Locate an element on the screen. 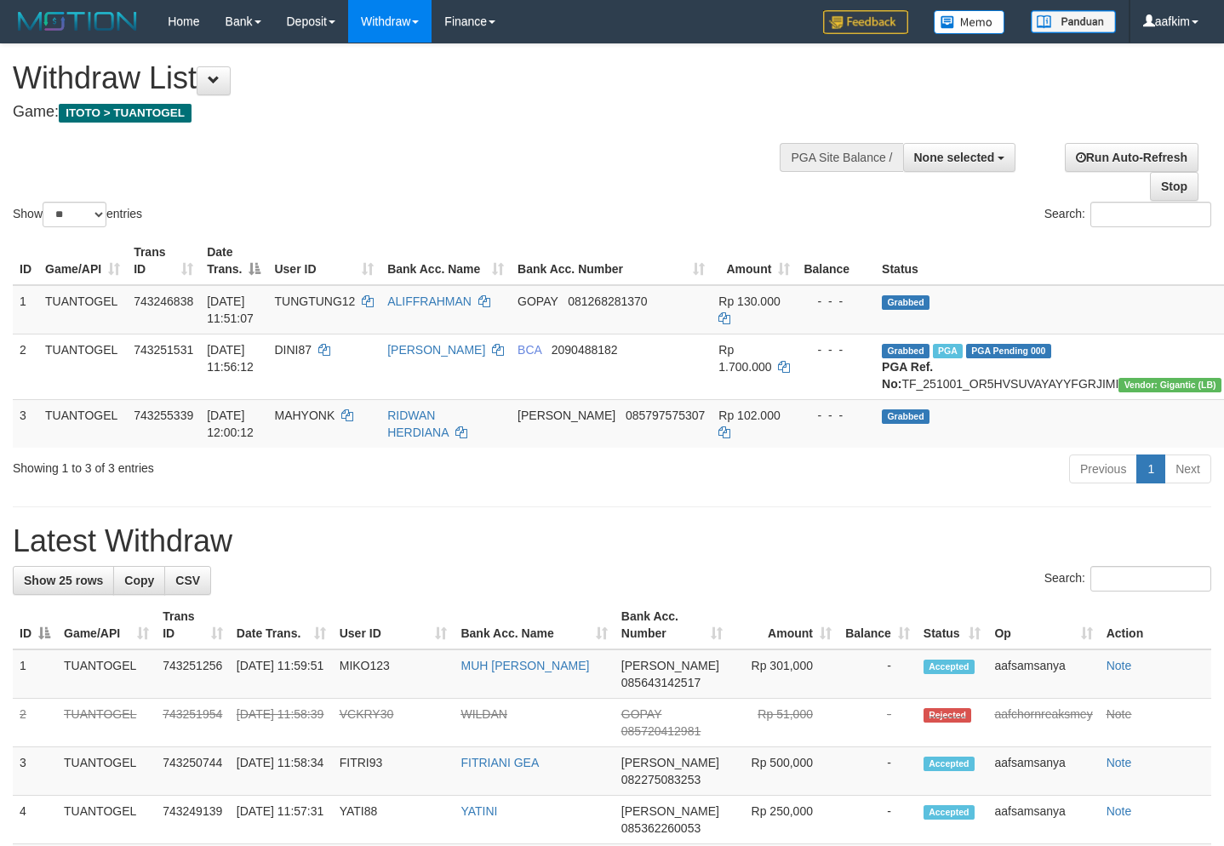 Image resolution: width=1224 pixels, height=846 pixels. span: BCA is located at coordinates (530, 350).